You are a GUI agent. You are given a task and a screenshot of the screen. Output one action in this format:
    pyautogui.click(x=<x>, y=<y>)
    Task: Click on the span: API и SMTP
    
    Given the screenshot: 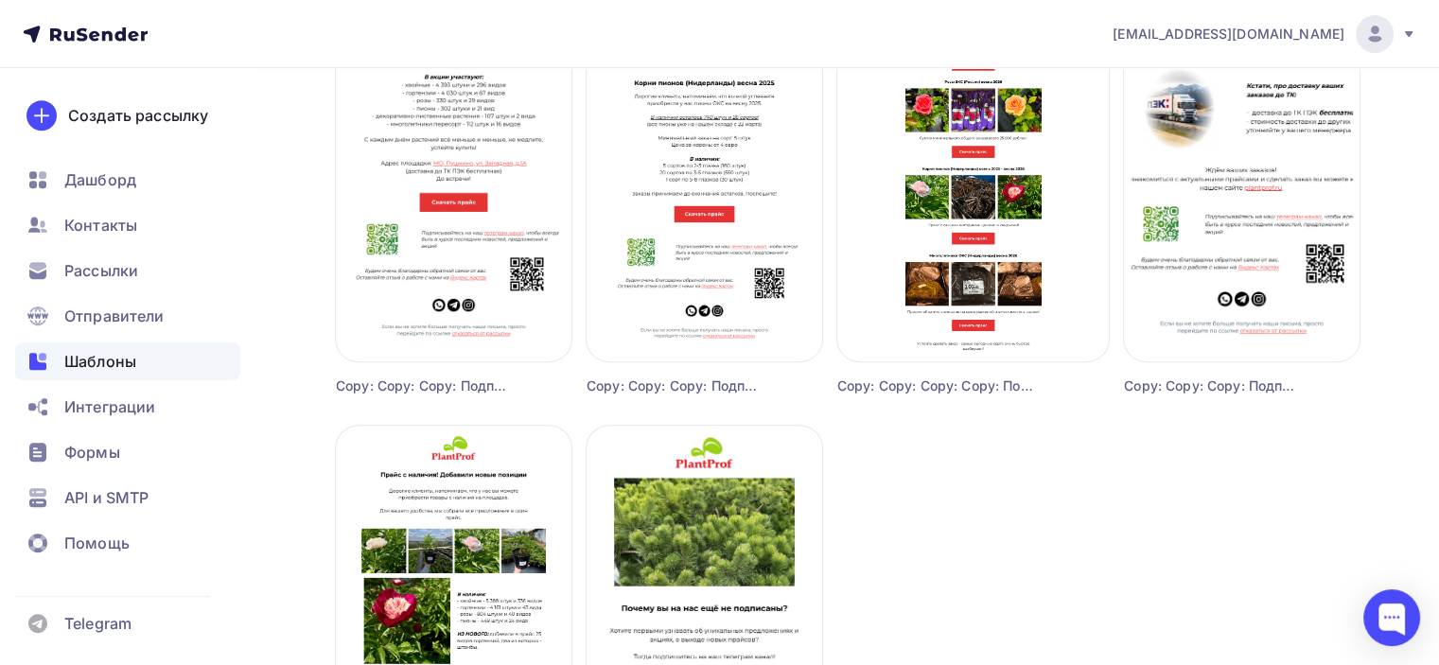 What is the action you would take?
    pyautogui.click(x=106, y=498)
    